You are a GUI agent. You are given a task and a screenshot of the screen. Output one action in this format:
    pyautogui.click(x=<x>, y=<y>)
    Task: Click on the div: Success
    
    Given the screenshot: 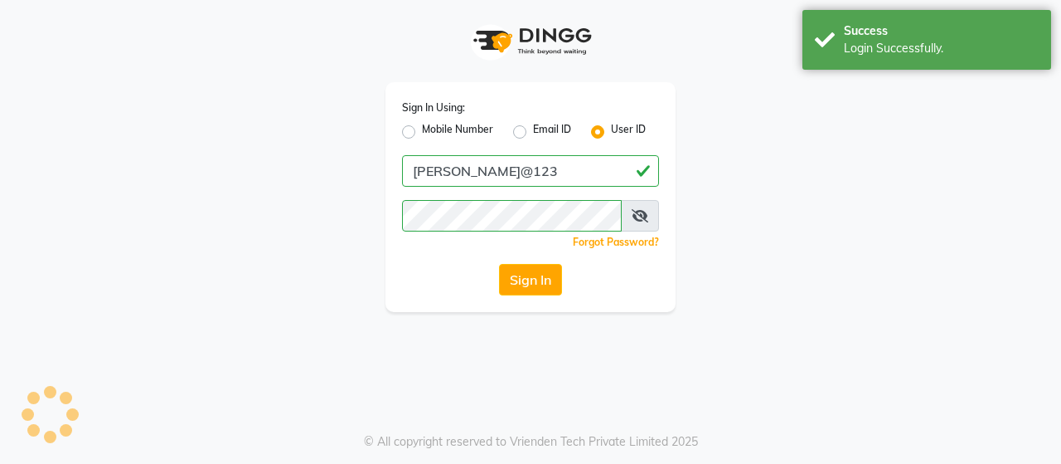 What is the action you would take?
    pyautogui.click(x=941, y=31)
    